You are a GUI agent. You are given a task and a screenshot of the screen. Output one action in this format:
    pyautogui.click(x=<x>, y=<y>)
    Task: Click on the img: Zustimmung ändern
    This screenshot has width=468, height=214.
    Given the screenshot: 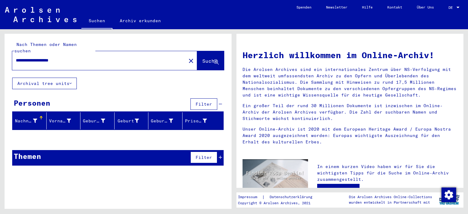 What is the action you would take?
    pyautogui.click(x=449, y=195)
    